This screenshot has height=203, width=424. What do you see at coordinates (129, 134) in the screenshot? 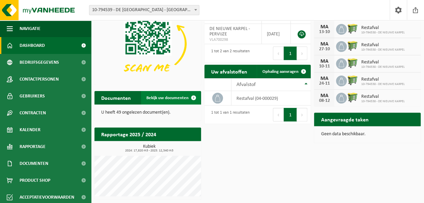
I see `h2: Rapportage 2025 / 2024` at bounding box center [129, 134].